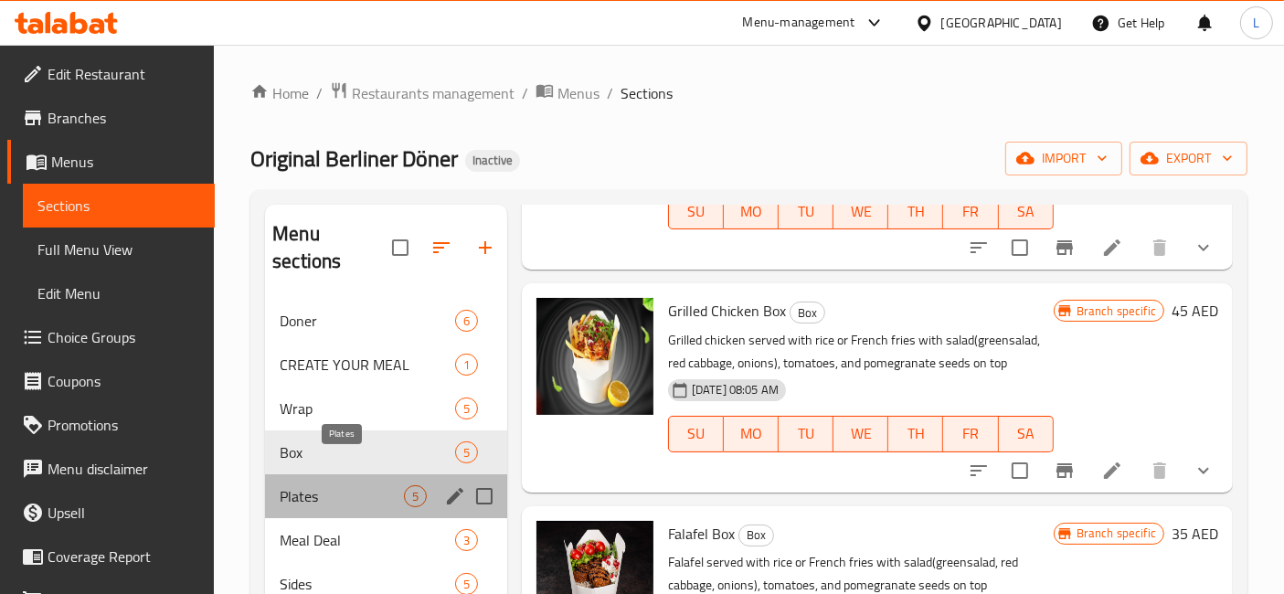 The width and height of the screenshot is (1284, 594). I want to click on span: 3, so click(466, 540).